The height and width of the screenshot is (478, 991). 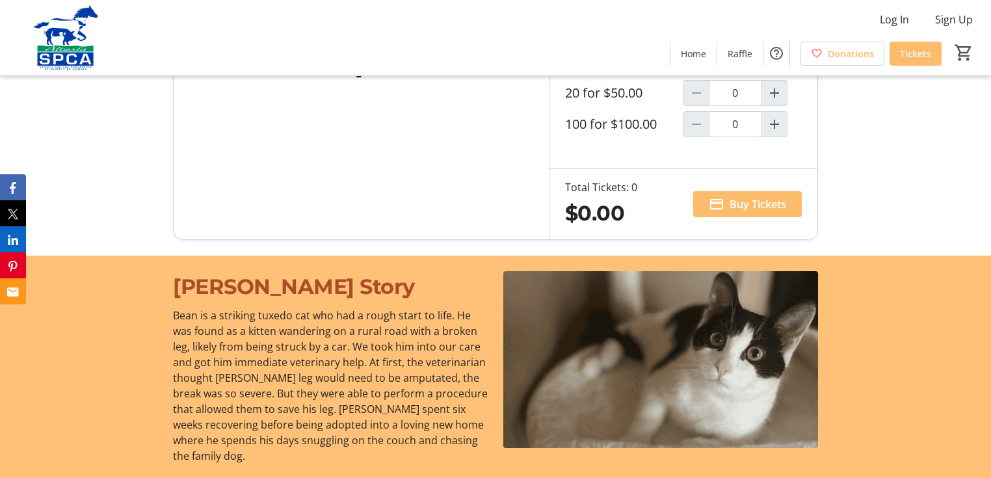 What do you see at coordinates (964, 53) in the screenshot?
I see `button: Cart` at bounding box center [964, 53].